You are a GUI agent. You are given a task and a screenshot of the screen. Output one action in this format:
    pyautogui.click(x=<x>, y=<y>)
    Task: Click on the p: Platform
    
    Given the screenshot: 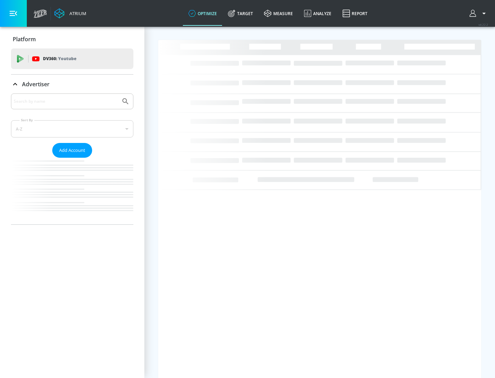 What is the action you would take?
    pyautogui.click(x=24, y=39)
    